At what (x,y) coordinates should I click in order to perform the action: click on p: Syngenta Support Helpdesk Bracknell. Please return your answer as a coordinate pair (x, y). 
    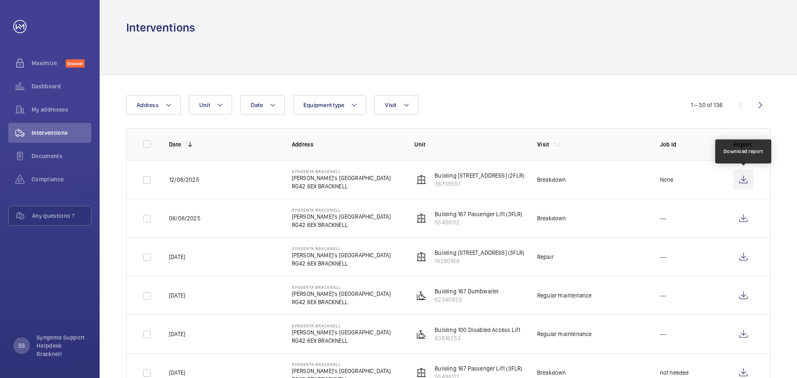
    Looking at the image, I should click on (61, 346).